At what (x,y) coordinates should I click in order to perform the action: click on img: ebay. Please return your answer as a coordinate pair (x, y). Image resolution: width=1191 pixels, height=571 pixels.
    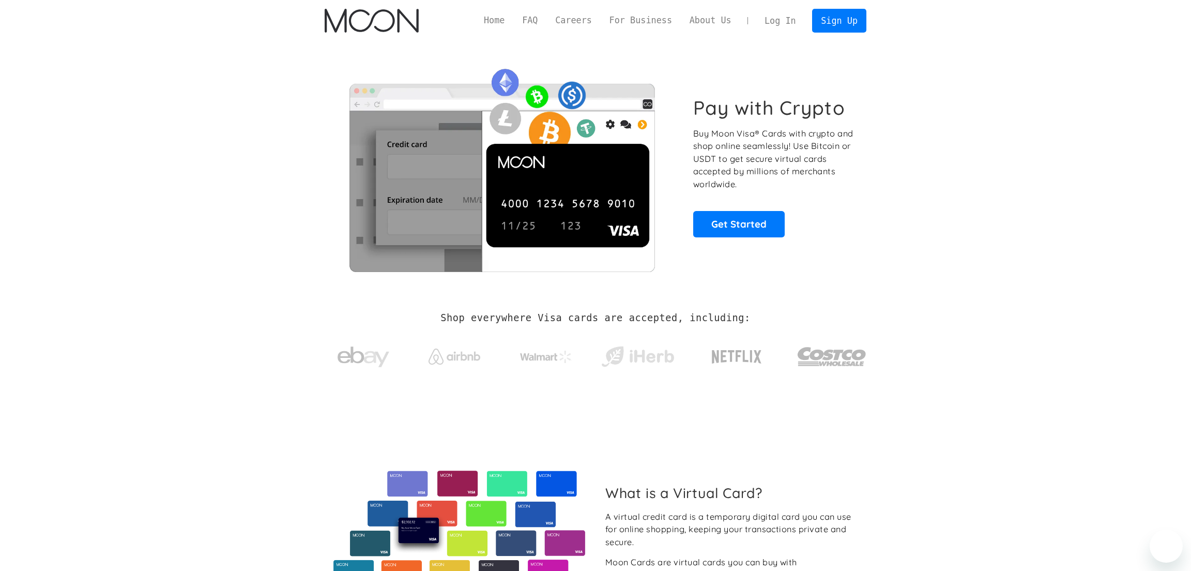
    Looking at the image, I should click on (363, 357).